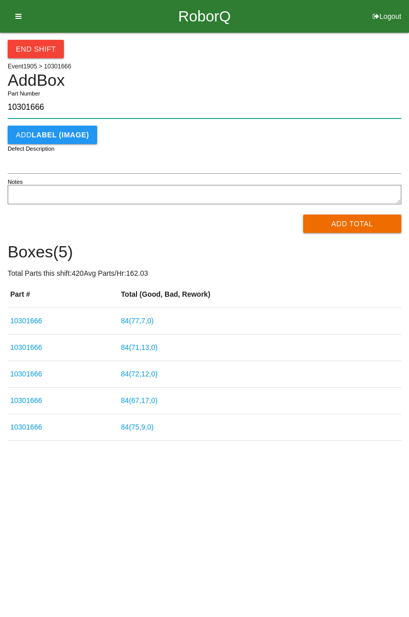 The image size is (409, 617). I want to click on label: Part Number, so click(24, 94).